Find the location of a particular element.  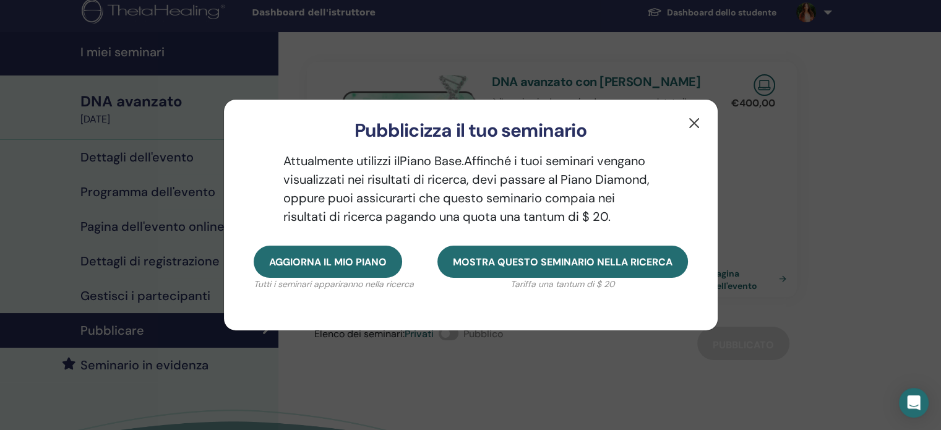

div: Apri Intercom Messenger is located at coordinates (914, 403).